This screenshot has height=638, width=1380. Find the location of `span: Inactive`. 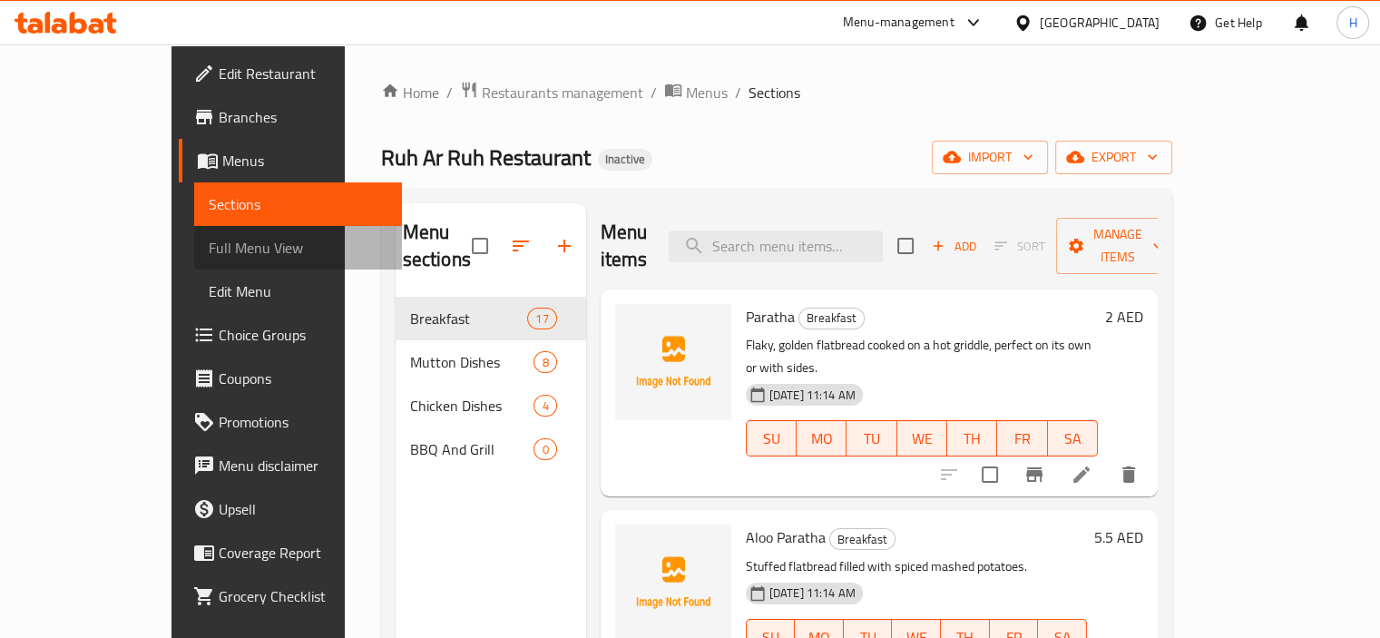

span: Inactive is located at coordinates (625, 159).